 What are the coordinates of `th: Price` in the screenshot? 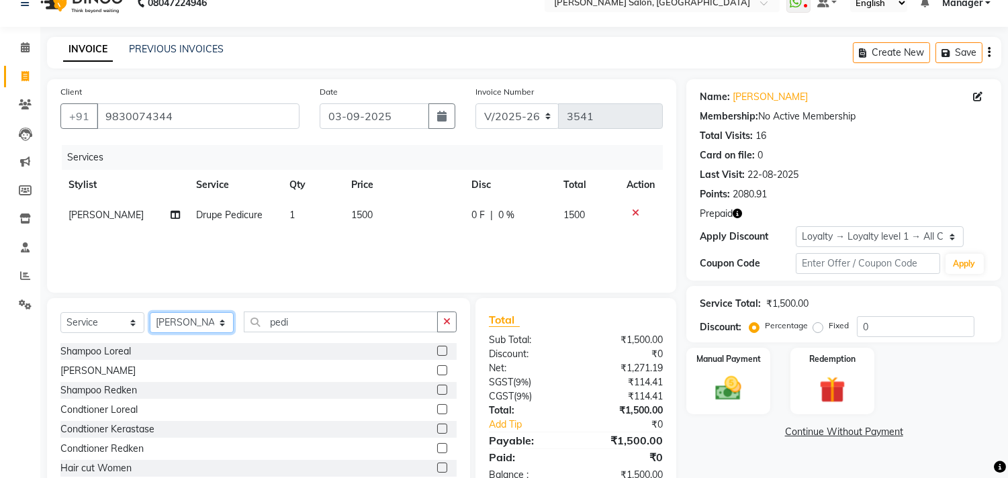 It's located at (403, 185).